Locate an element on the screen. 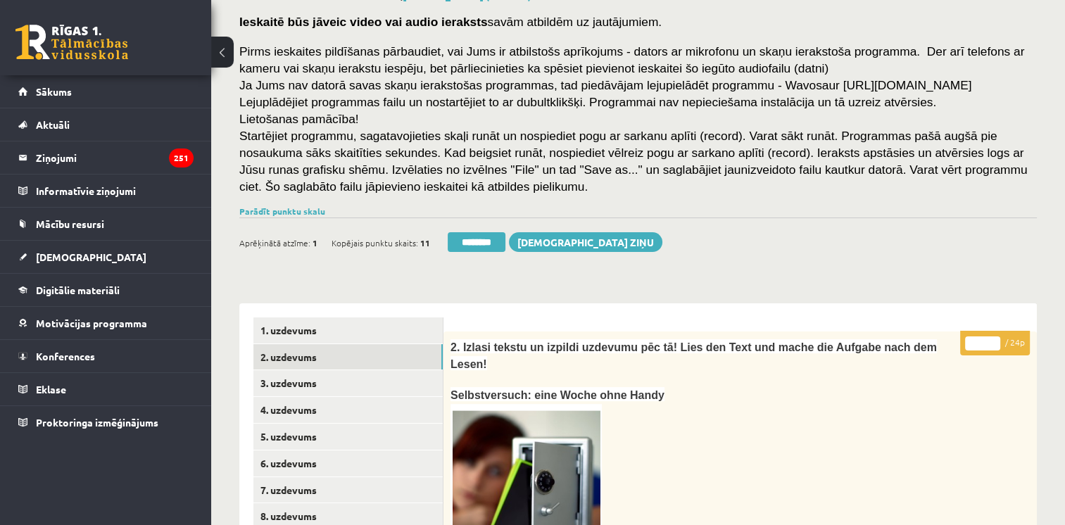 Image resolution: width=1065 pixels, height=525 pixels. a: 1. uzdevums is located at coordinates (348, 330).